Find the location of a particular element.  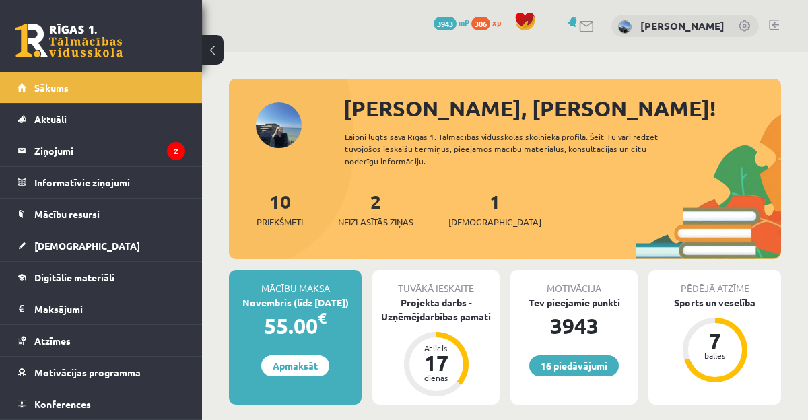

a: 16 piedāvājumi is located at coordinates (574, 366).